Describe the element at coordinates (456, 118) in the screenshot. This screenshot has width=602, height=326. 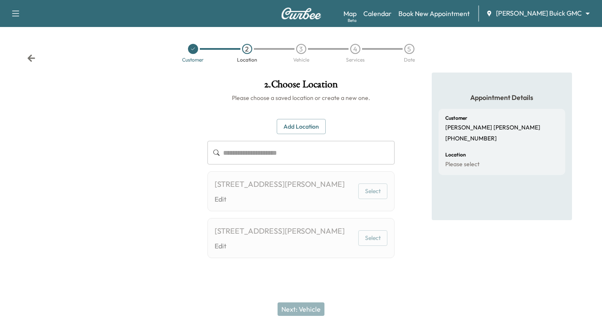
I see `h6: Customer` at that location.